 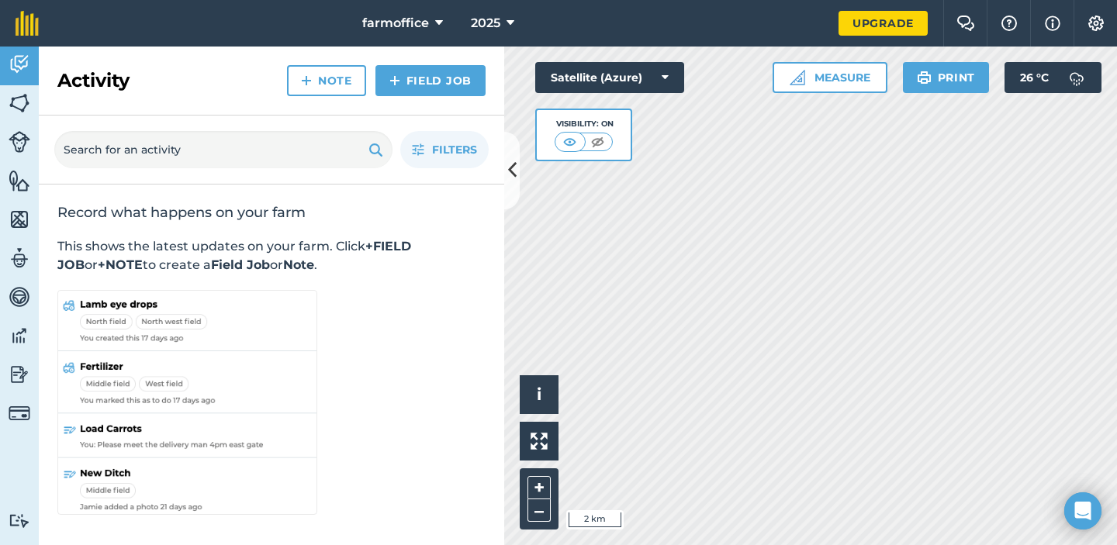 I want to click on a: Upgrade, so click(x=883, y=23).